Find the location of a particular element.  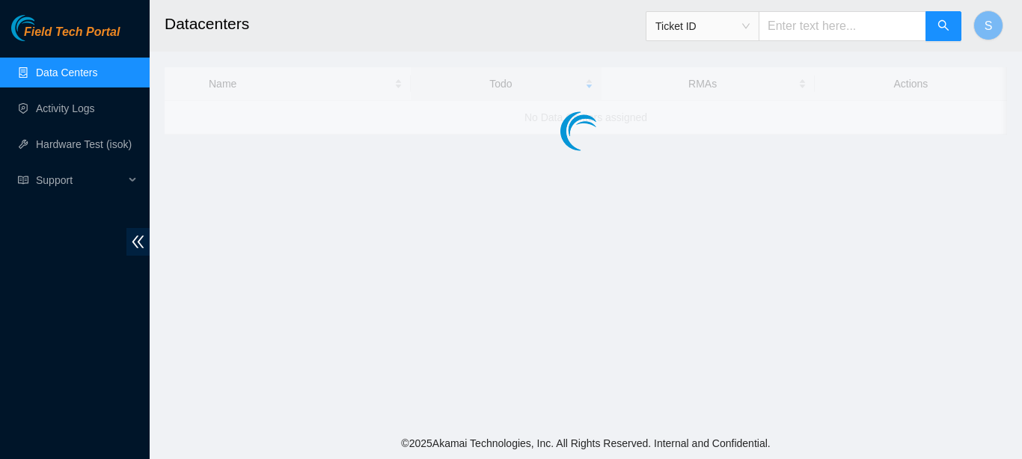

input: Enter text here... is located at coordinates (843, 26).